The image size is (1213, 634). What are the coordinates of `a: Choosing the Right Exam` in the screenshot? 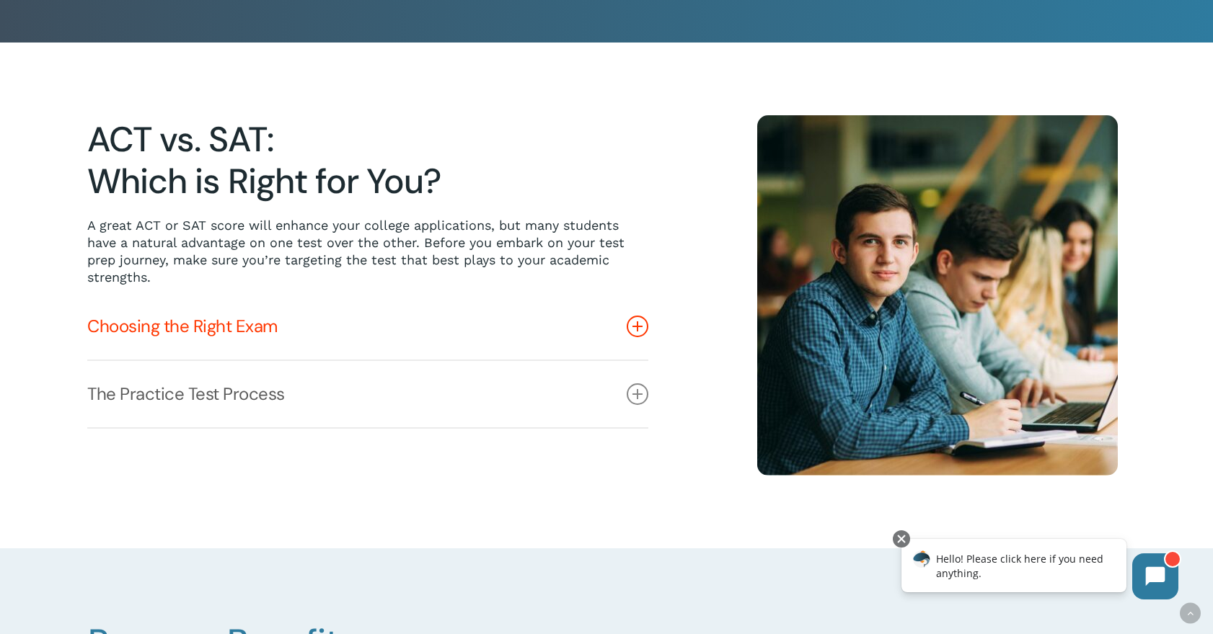 It's located at (368, 327).